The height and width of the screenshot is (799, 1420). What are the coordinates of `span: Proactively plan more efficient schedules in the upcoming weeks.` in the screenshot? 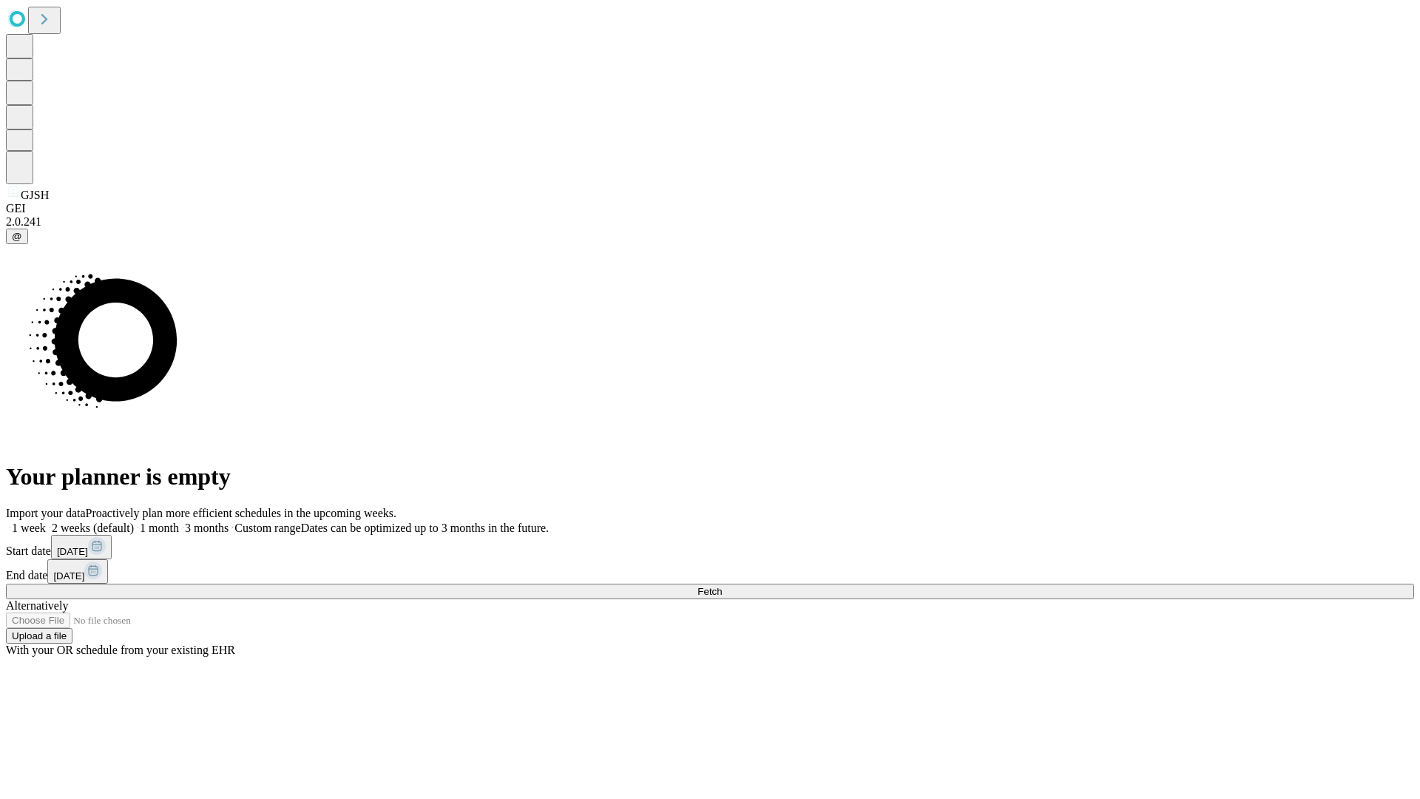 It's located at (241, 513).